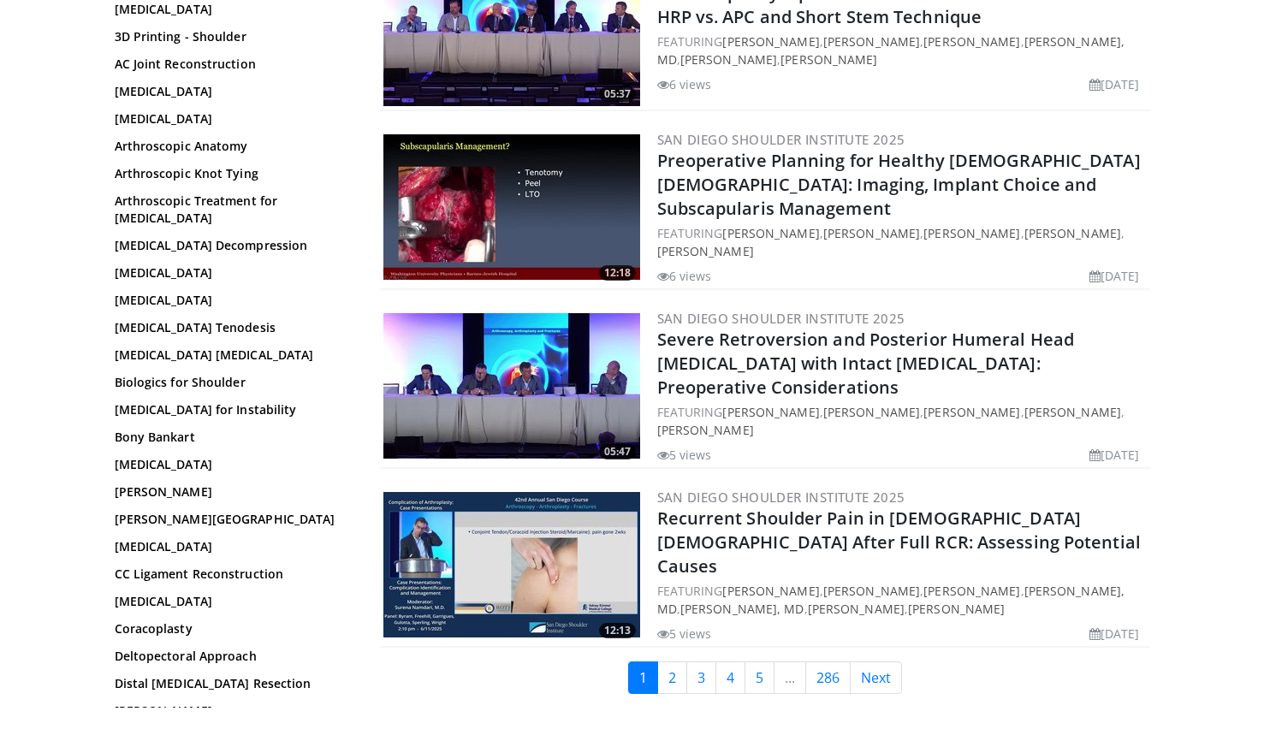 This screenshot has height=729, width=1264. What do you see at coordinates (902, 50) in the screenshot?
I see `div: FEATURING , , , , ,` at bounding box center [902, 50].